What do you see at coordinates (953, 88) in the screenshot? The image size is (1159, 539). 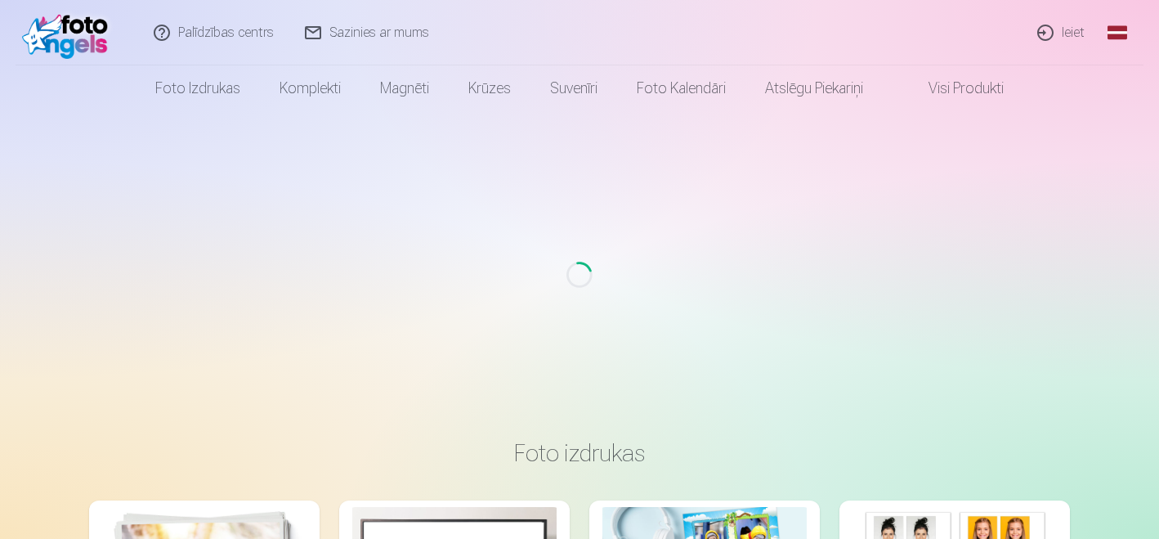 I see `a: Visi produkti` at bounding box center [953, 88].